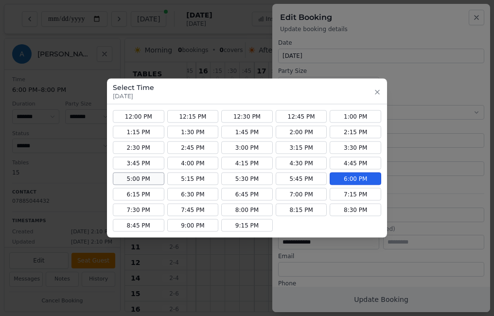 The height and width of the screenshot is (316, 494). Describe the element at coordinates (193, 163) in the screenshot. I see `button: 4:00 PM` at that location.